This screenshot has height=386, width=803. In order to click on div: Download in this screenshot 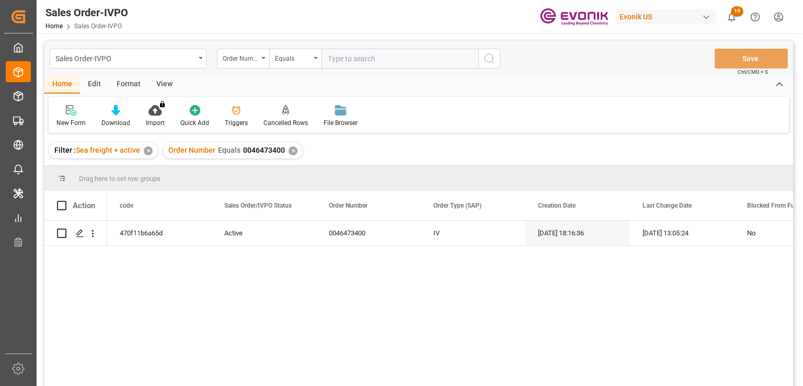, I will do `click(116, 123)`.